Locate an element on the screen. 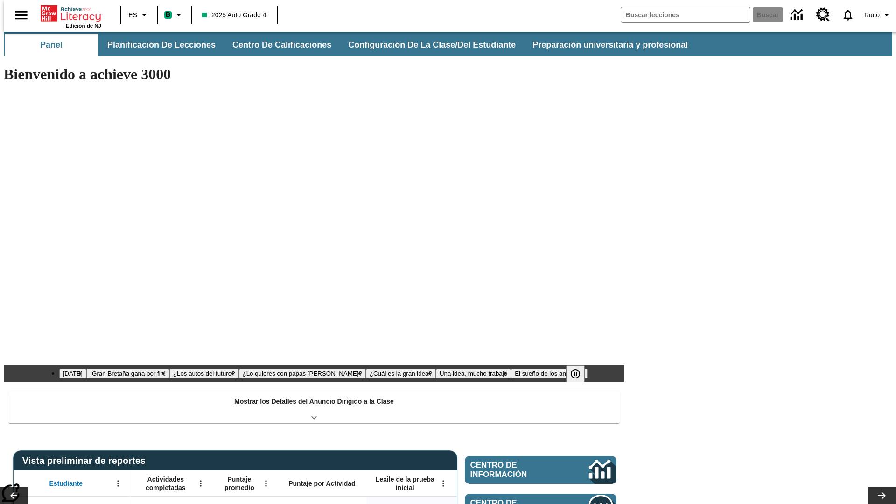  span: Centro de información is located at coordinates (514, 470).